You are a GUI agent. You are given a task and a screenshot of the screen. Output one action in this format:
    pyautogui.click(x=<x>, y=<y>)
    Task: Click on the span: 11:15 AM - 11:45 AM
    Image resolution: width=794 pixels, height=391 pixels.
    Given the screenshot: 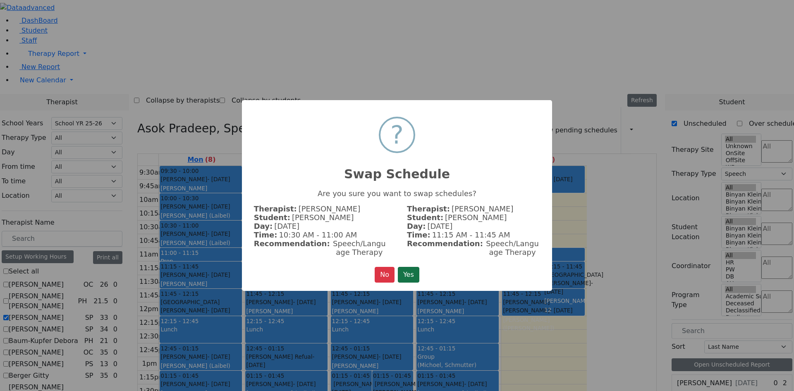 What is the action you would take?
    pyautogui.click(x=471, y=235)
    